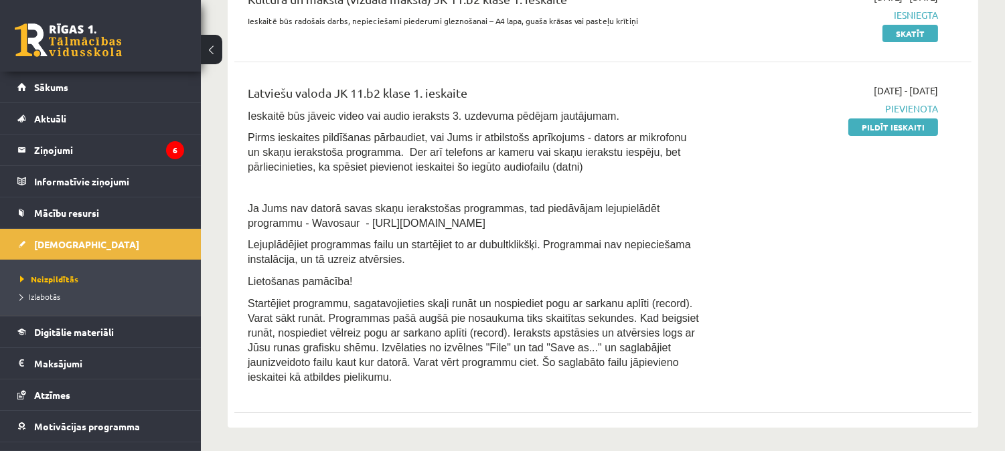 This screenshot has height=451, width=1005. What do you see at coordinates (100, 332) in the screenshot?
I see `a: Digitālie materiāli` at bounding box center [100, 332].